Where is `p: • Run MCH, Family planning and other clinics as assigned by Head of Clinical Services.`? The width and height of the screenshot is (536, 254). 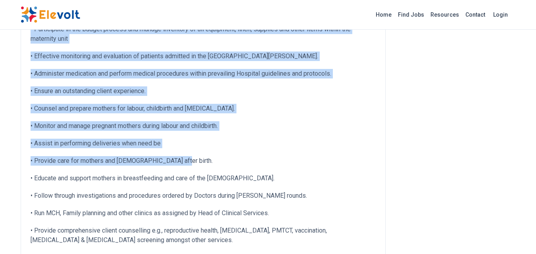 p: • Run MCH, Family planning and other clinics as assigned by Head of Clinical Services. is located at coordinates (203, 213).